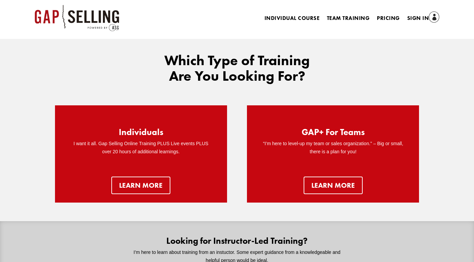 The image size is (474, 262). Describe the element at coordinates (141, 148) in the screenshot. I see `p: I want it all. Gap Selling Online Training PLUS Live events PLUS over 20 hours of additional lear...` at that location.